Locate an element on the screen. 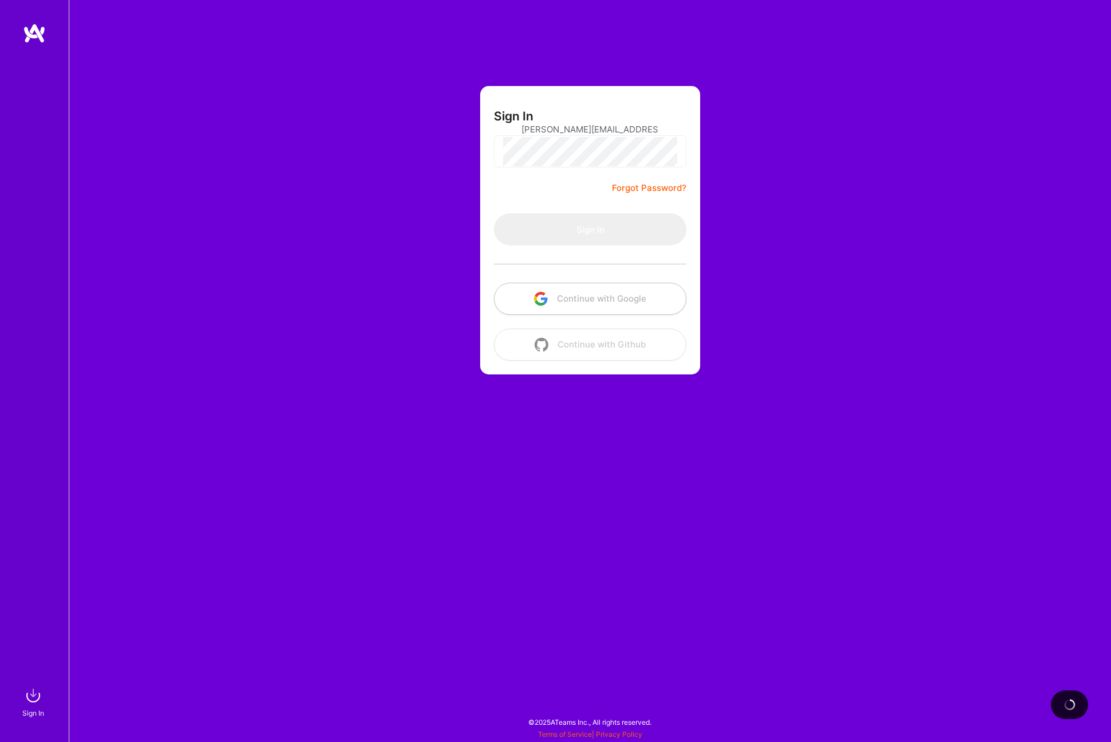  a: Terms of Service is located at coordinates (565, 734).